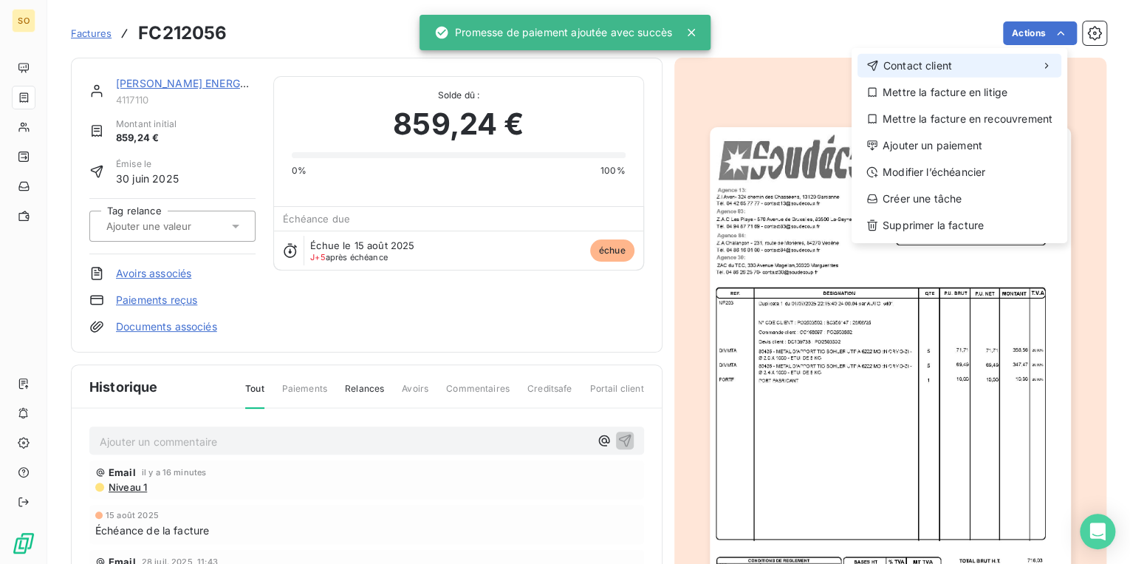  Describe the element at coordinates (959, 119) in the screenshot. I see `div: Mettre la facture en recouvrement` at that location.